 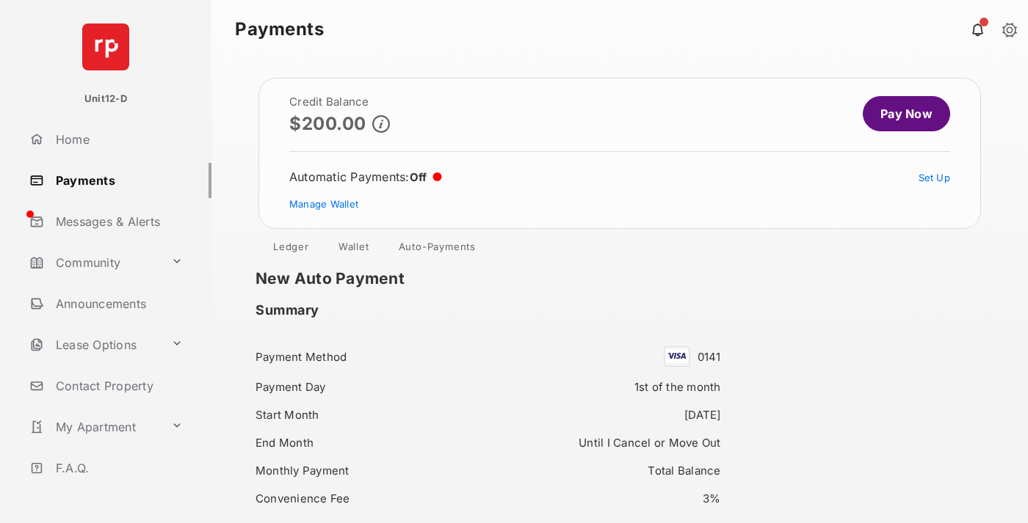 I want to click on h2: Credit Balance, so click(x=339, y=102).